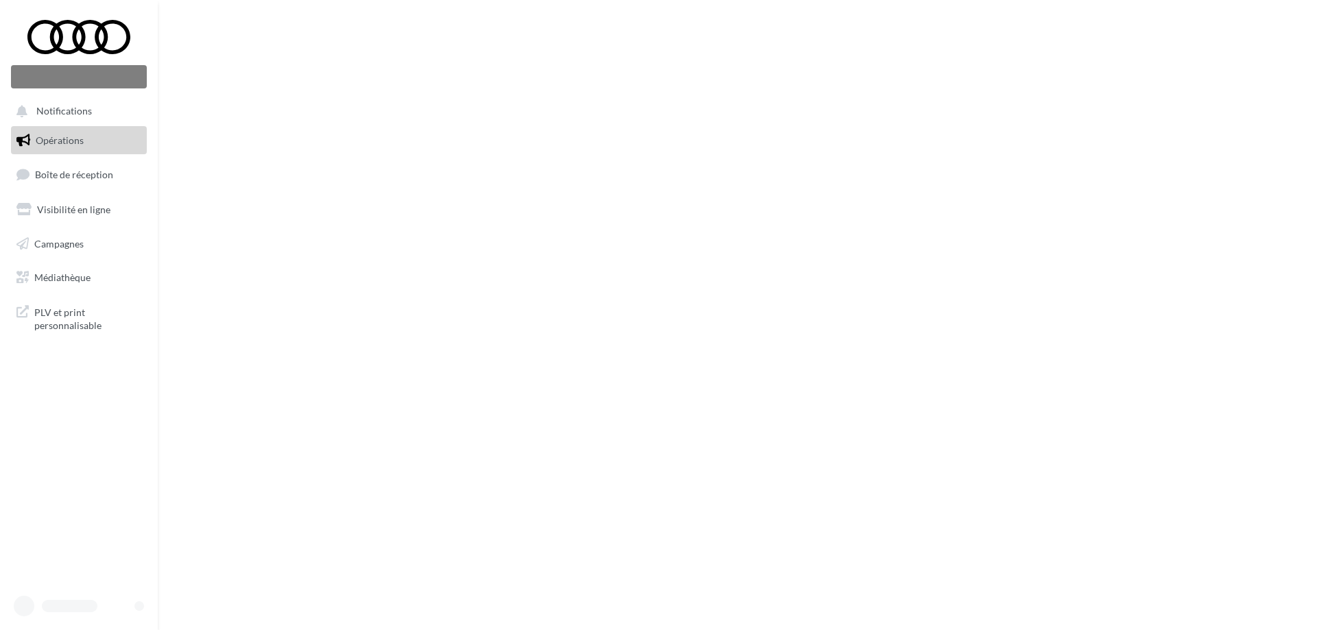 The height and width of the screenshot is (630, 1317). What do you see at coordinates (73, 209) in the screenshot?
I see `span: Visibilité en ligne` at bounding box center [73, 209].